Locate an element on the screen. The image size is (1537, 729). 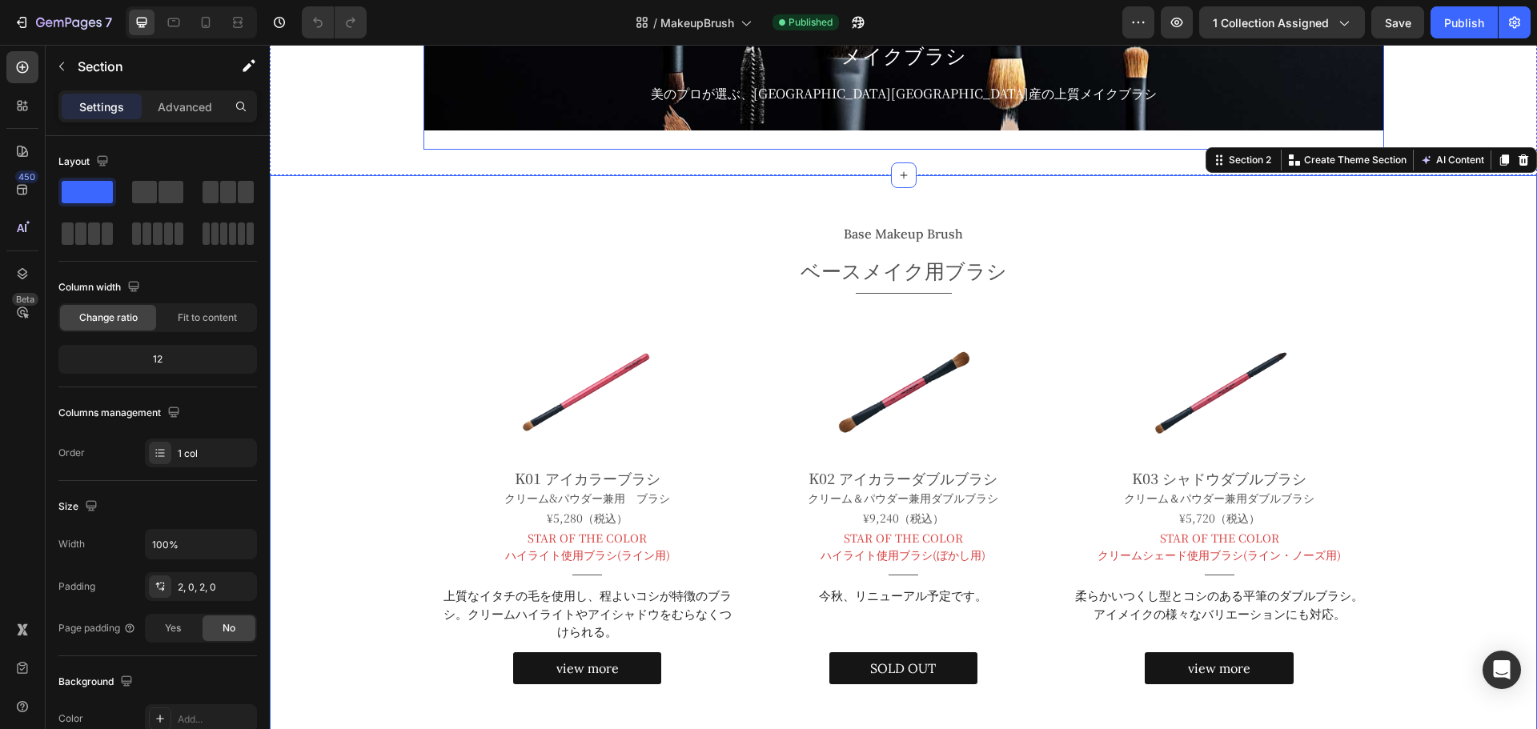
p: クリームシェード使用ブラシ(ライン・ノーズ用) is located at coordinates (950, 510).